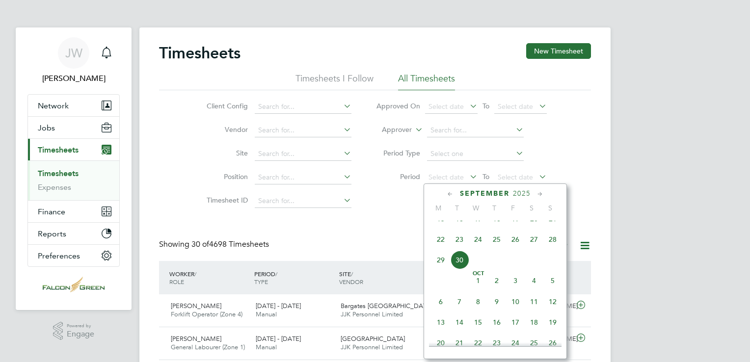 The height and width of the screenshot is (362, 750). I want to click on span: 4698 Timesheets, so click(230, 244).